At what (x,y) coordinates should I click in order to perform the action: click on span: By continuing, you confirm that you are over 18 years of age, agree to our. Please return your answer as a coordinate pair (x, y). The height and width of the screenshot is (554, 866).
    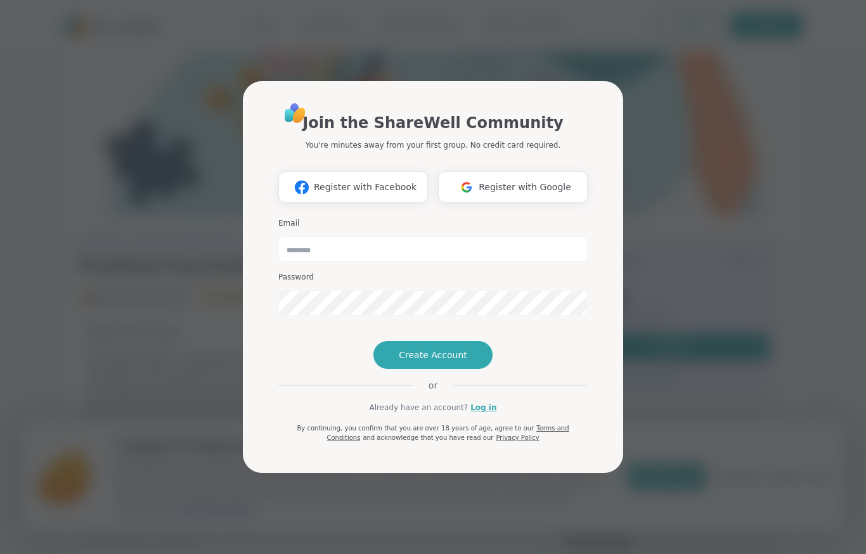
    Looking at the image, I should click on (415, 428).